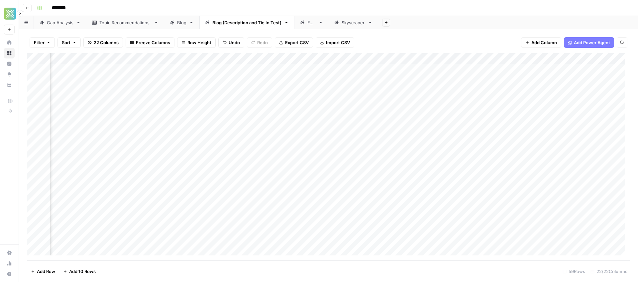  What do you see at coordinates (125, 23) in the screenshot?
I see `a: Topic Recommendations` at bounding box center [125, 23].